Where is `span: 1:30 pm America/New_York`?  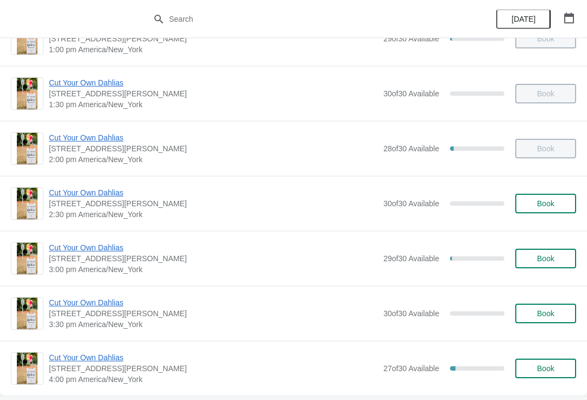
span: 1:30 pm America/New_York is located at coordinates (213, 104).